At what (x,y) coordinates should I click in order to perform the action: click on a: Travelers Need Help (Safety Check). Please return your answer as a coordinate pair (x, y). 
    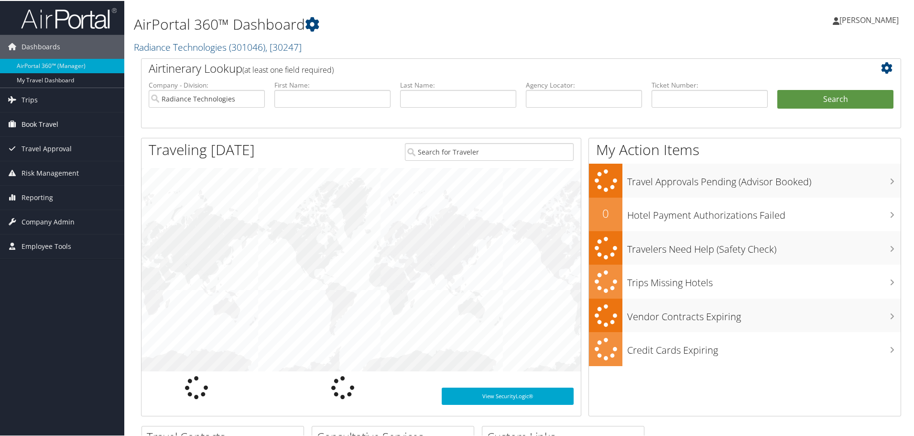
    Looking at the image, I should click on (745, 247).